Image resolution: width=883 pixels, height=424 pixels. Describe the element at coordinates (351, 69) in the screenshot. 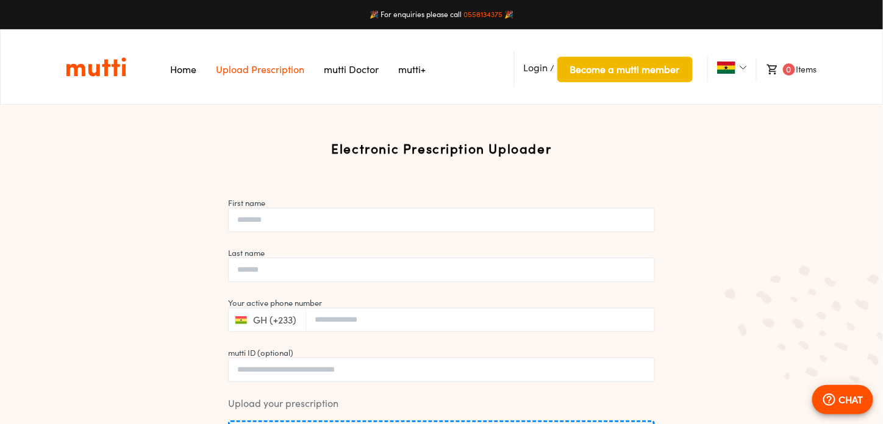

I see `a: Navigates to mutti doctor website` at that location.